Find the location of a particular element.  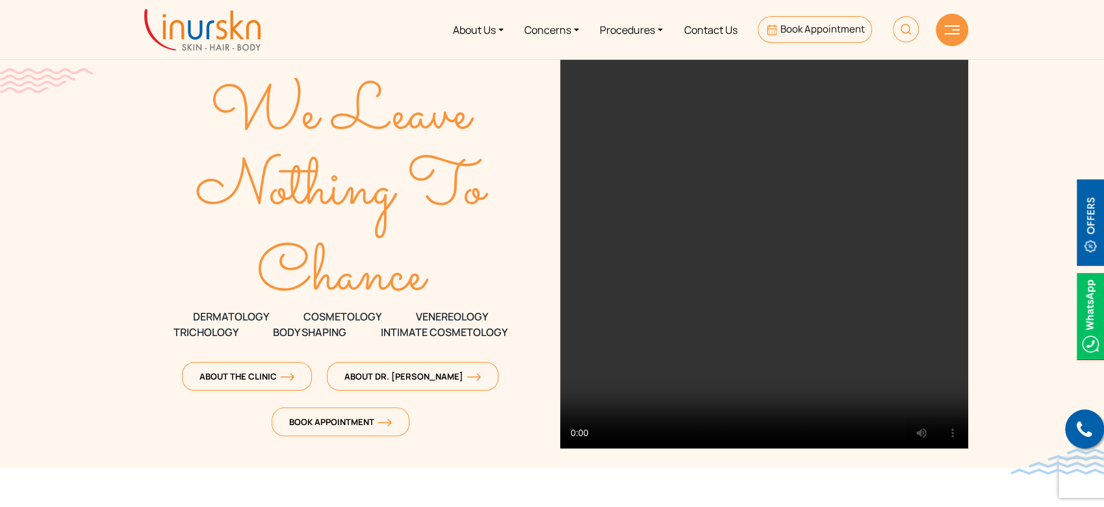

span: COSMETOLOGY is located at coordinates (342, 316).